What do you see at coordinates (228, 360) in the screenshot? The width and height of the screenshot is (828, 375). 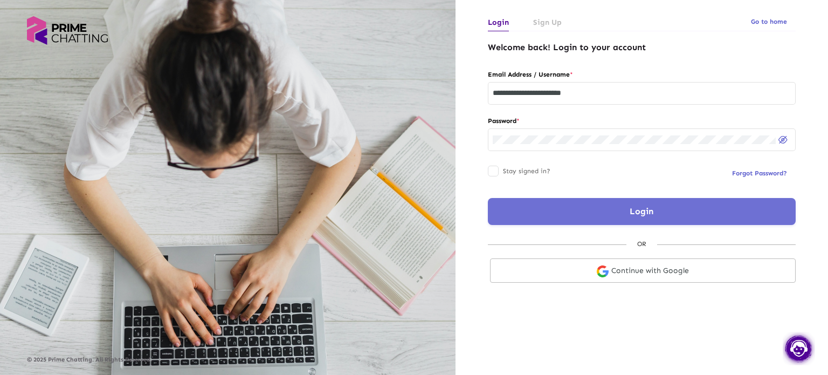 I see `p: © 2025 Prime Chatting. All Rights Reserved.` at bounding box center [228, 360].